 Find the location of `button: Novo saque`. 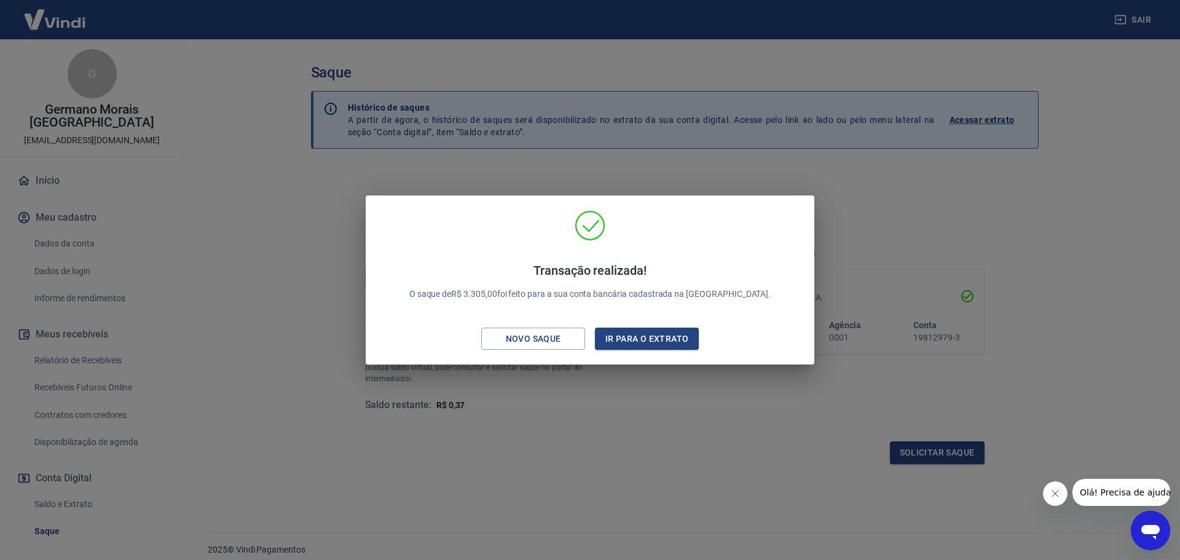

button: Novo saque is located at coordinates (533, 339).